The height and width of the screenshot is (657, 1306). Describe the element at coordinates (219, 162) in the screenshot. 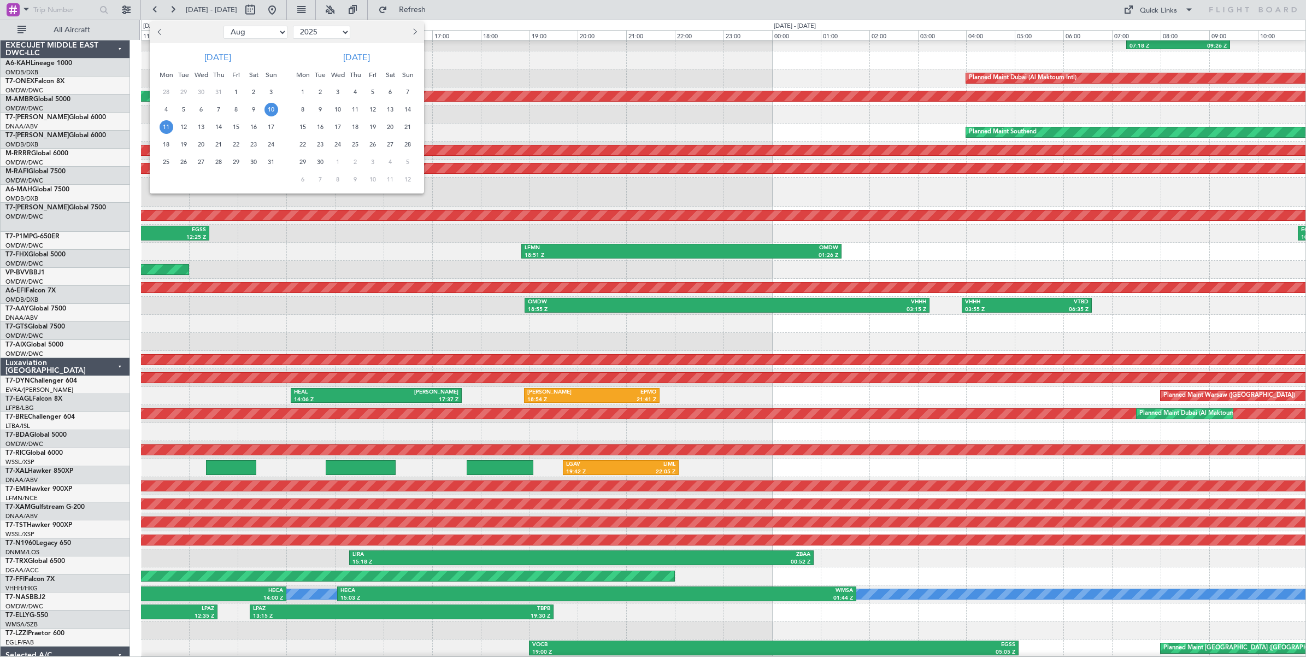

I see `div: 28-8-2025` at that location.